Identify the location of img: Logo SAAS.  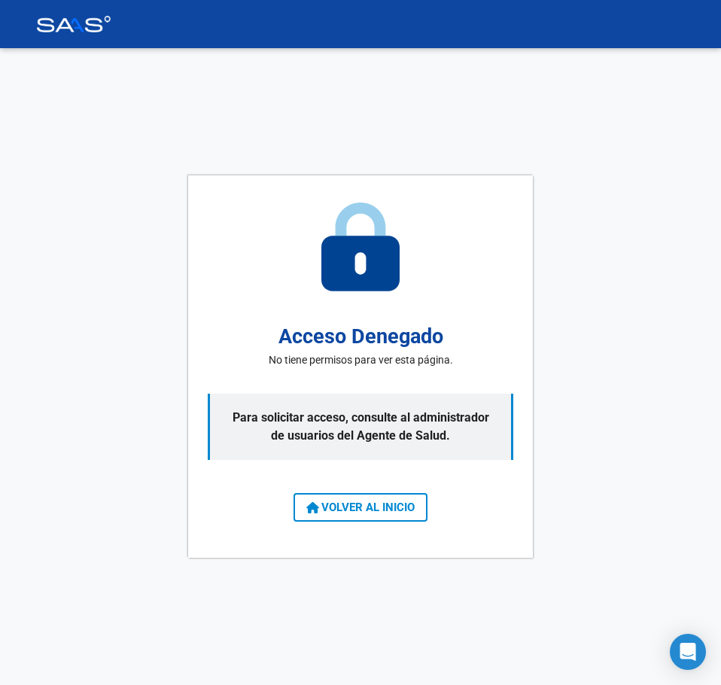
(74, 24).